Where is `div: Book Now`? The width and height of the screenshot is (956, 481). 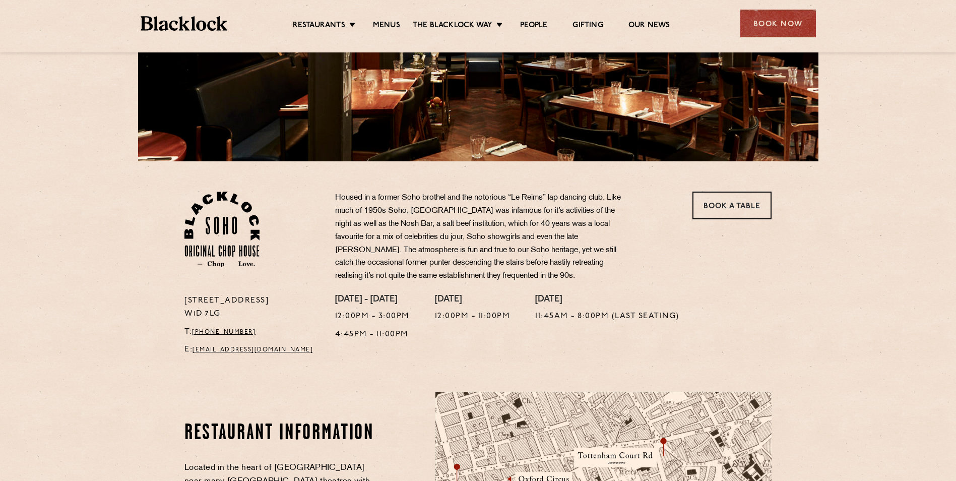 div: Book Now is located at coordinates (778, 23).